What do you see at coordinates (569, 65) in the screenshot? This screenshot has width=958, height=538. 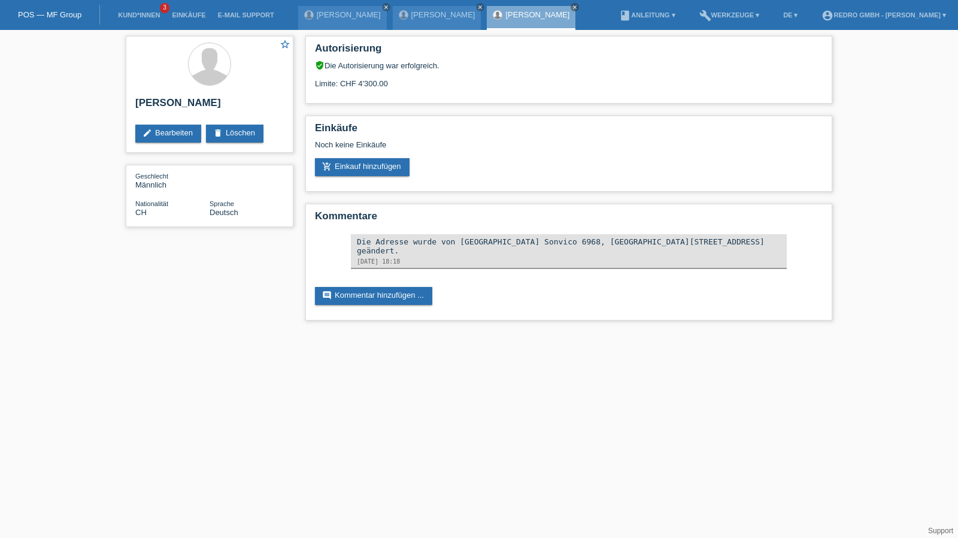 I see `div: Die Autorisierung war erfolgreich.` at bounding box center [569, 65].